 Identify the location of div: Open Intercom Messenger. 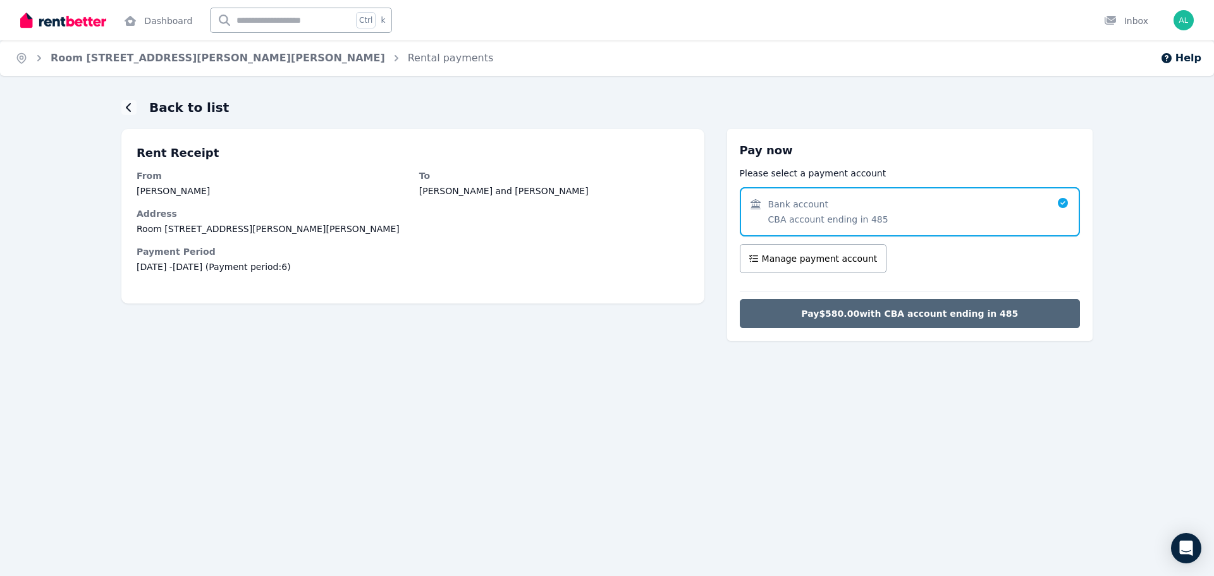
(1186, 548).